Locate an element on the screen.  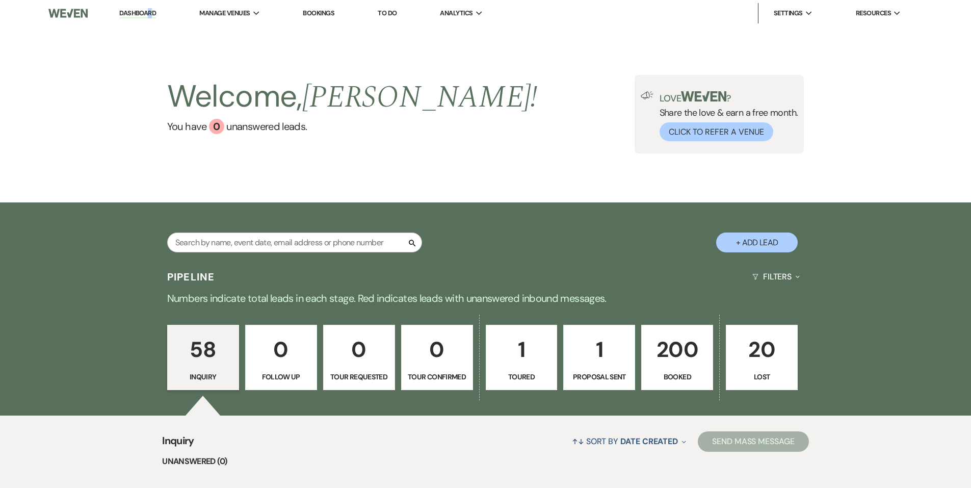
p: Love ? is located at coordinates (729, 97).